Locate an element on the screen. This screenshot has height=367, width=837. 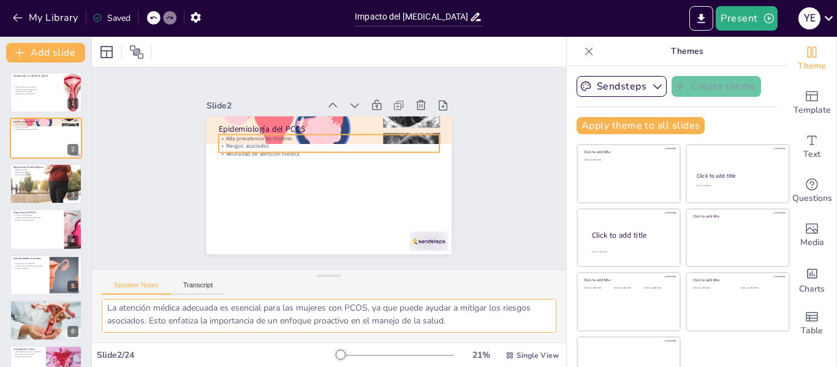
p: Importancia de pruebas adicionales is located at coordinates (37, 218).